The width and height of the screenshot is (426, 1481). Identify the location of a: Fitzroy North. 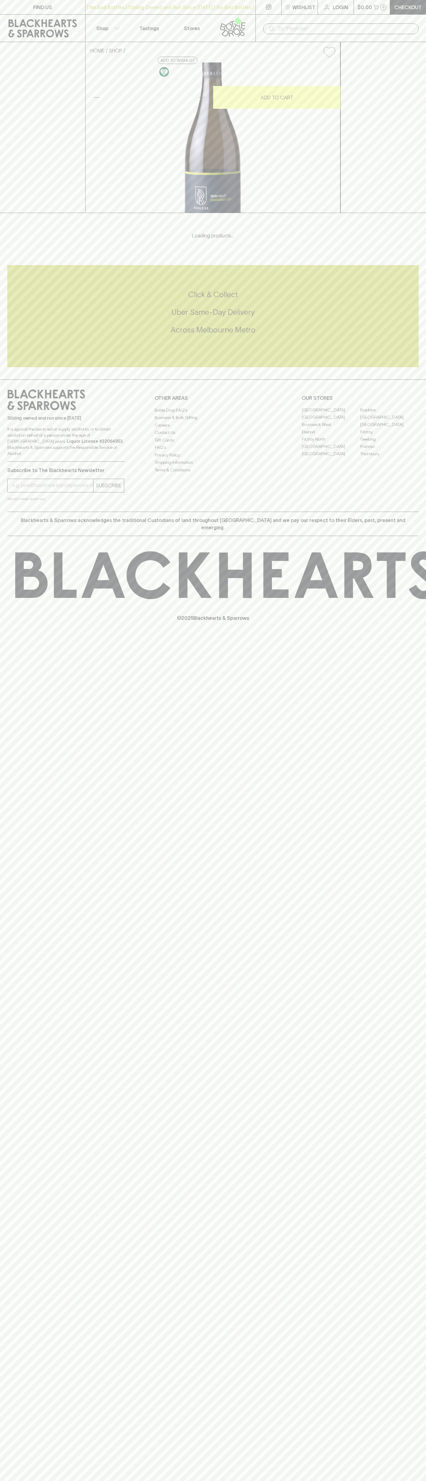
(331, 439).